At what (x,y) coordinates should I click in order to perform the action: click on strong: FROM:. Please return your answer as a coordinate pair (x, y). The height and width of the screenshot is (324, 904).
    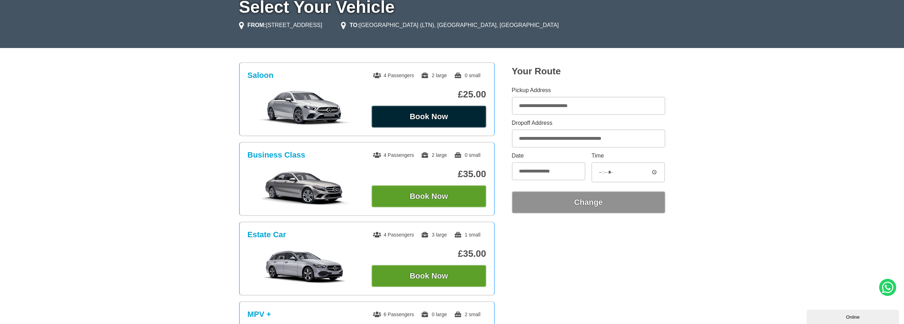
    Looking at the image, I should click on (257, 25).